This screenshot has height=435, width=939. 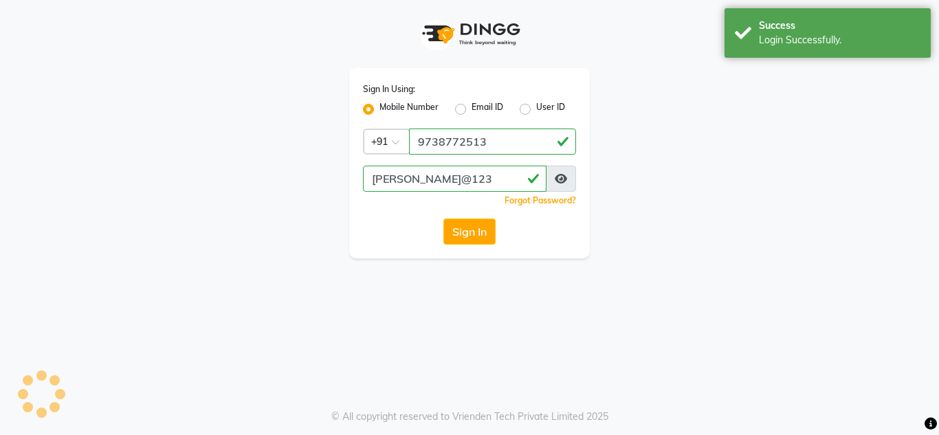 What do you see at coordinates (840, 40) in the screenshot?
I see `div: Login Successfully.` at bounding box center [840, 40].